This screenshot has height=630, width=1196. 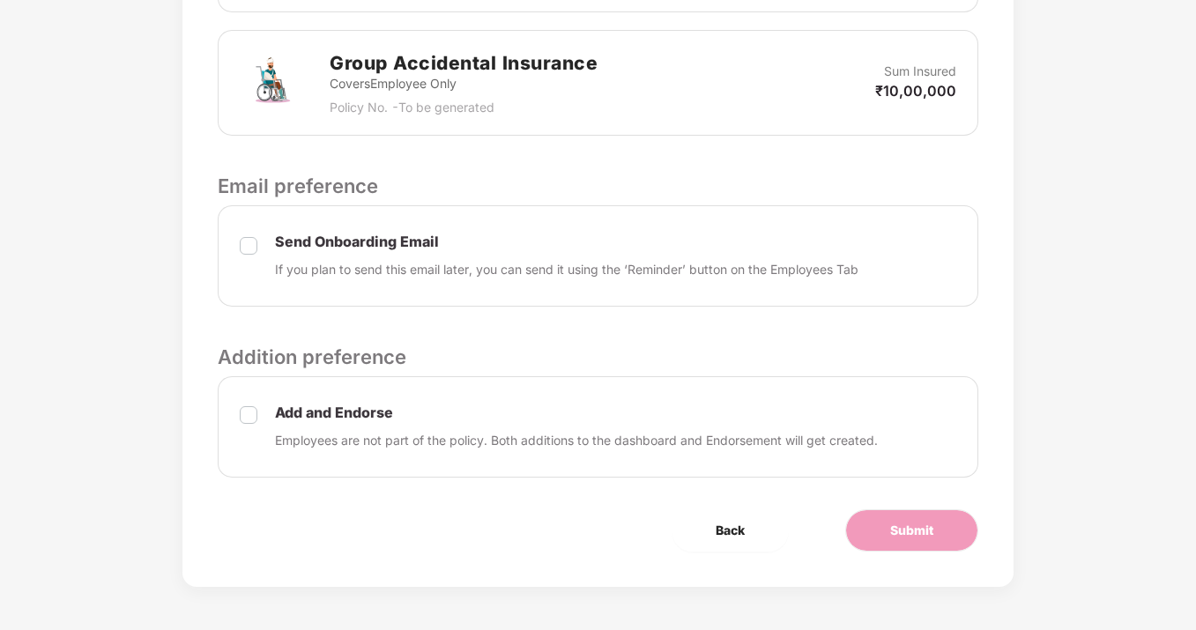 I want to click on span: Back, so click(x=730, y=531).